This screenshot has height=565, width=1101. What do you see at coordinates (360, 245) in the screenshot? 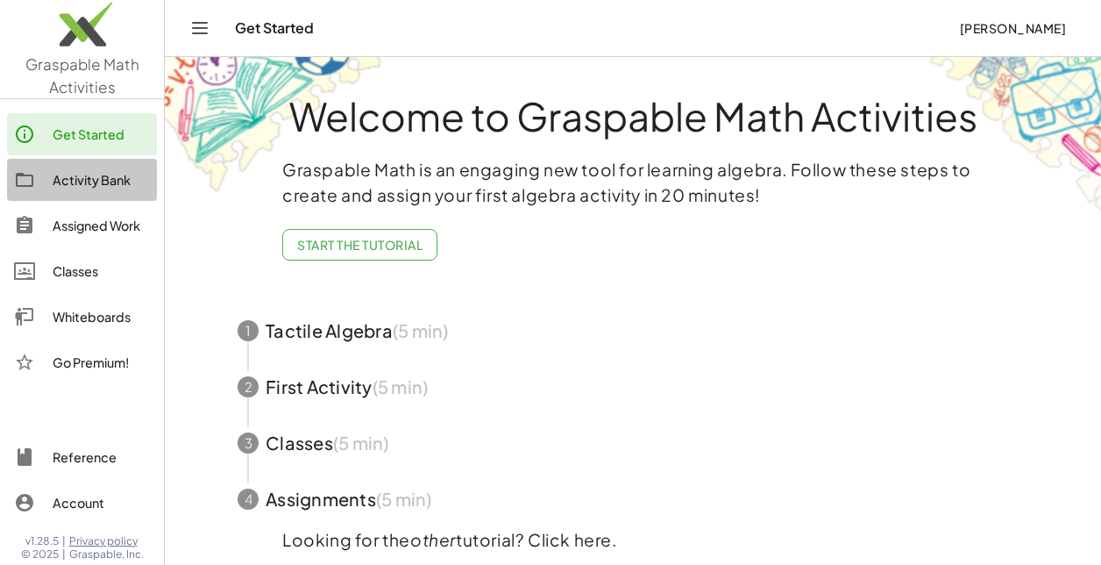
I see `button: Start the Tutorial` at bounding box center [360, 245].